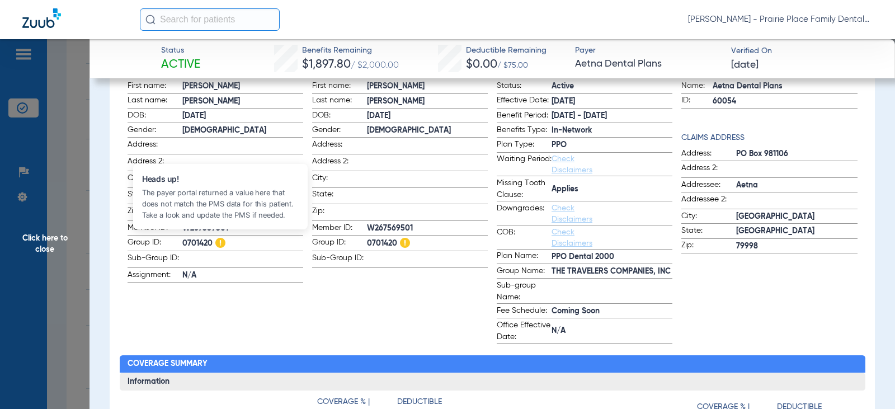  Describe the element at coordinates (524, 131) in the screenshot. I see `span: Benefits Type:` at that location.